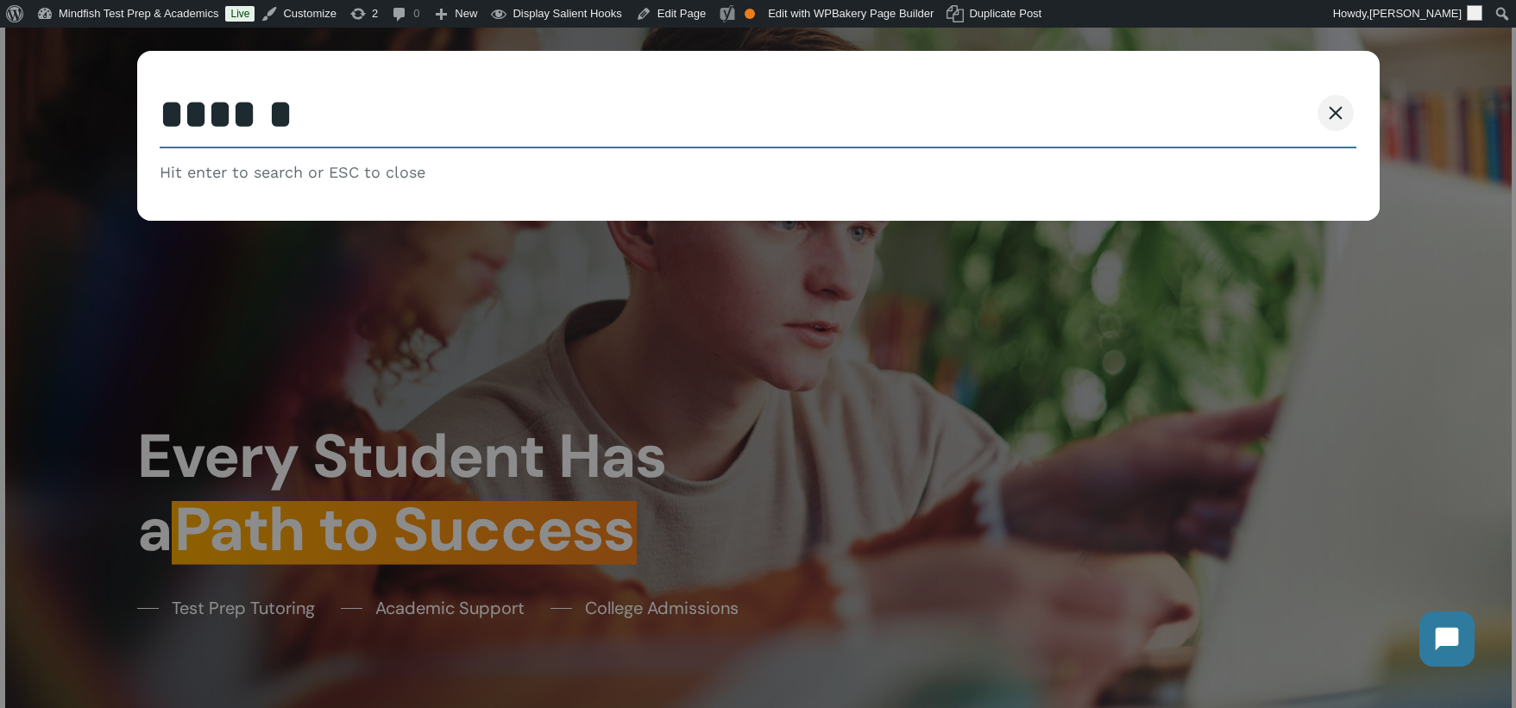 The height and width of the screenshot is (708, 1516). What do you see at coordinates (645, 608) in the screenshot?
I see `a: College Admissions` at bounding box center [645, 608].